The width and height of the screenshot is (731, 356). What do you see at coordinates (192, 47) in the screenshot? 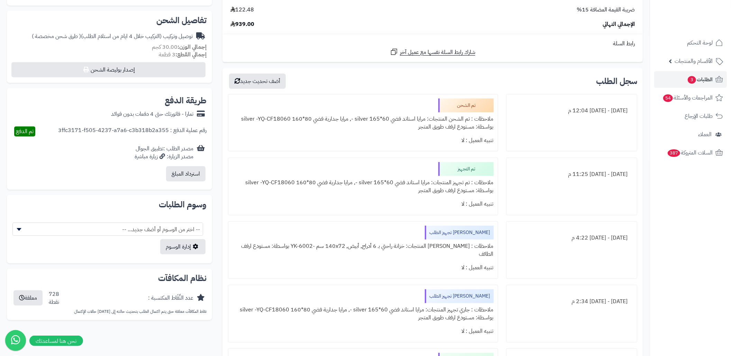
I see `strong: إجمالي الوزن:` at bounding box center [192, 47].